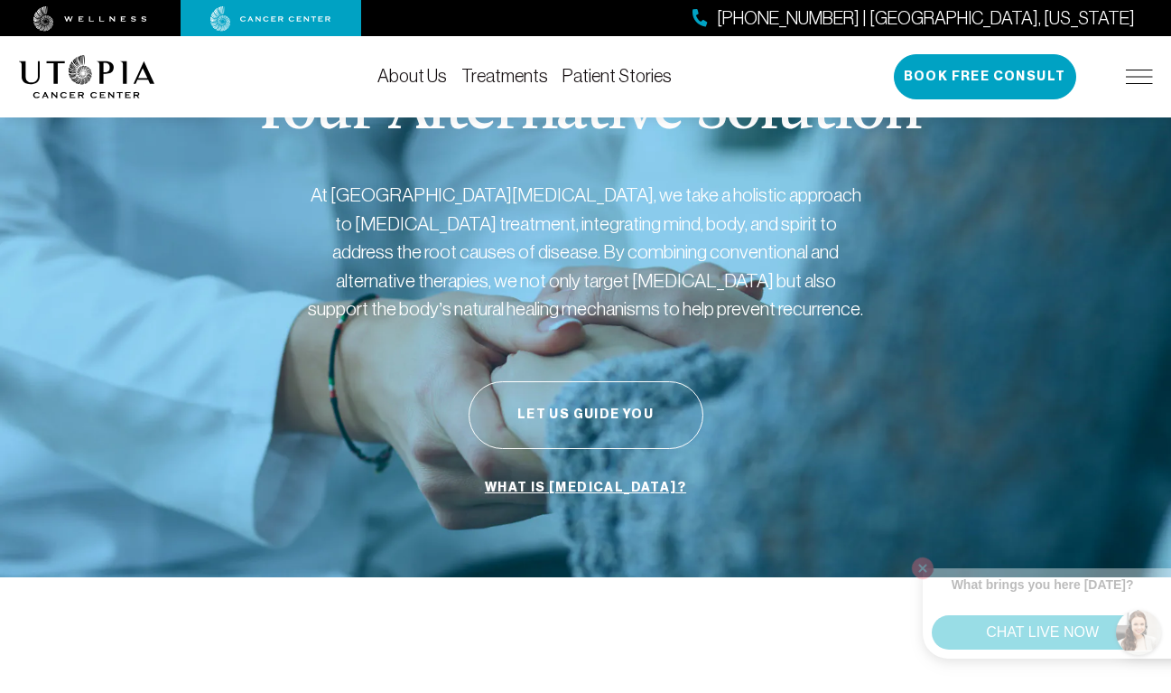 The width and height of the screenshot is (1171, 693). Describe the element at coordinates (271, 19) in the screenshot. I see `img: cancer center` at that location.